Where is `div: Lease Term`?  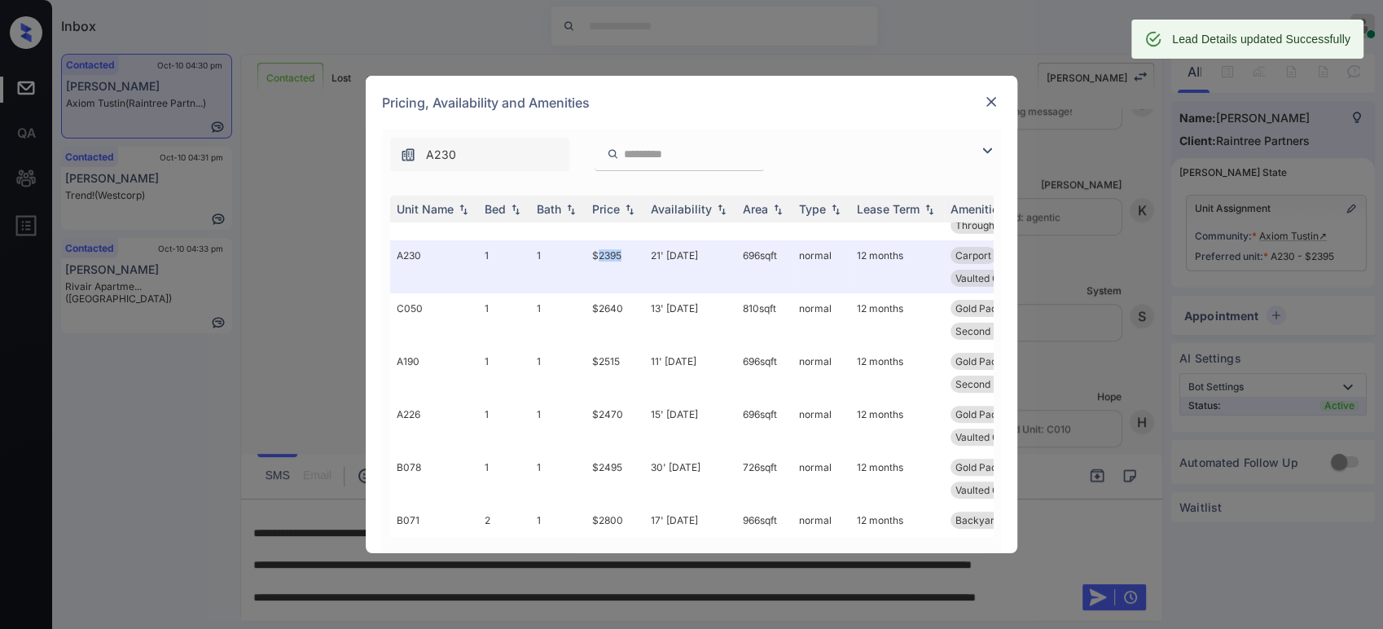
div: Lease Term is located at coordinates (888, 208).